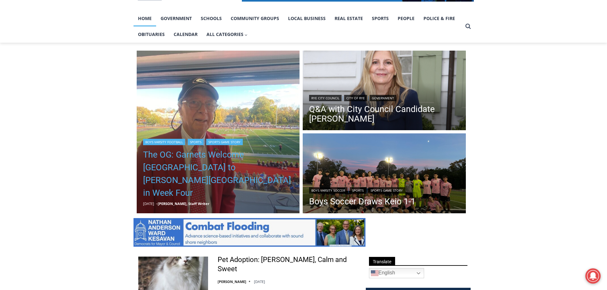  Describe the element at coordinates (382, 261) in the screenshot. I see `span: Translate` at that location.